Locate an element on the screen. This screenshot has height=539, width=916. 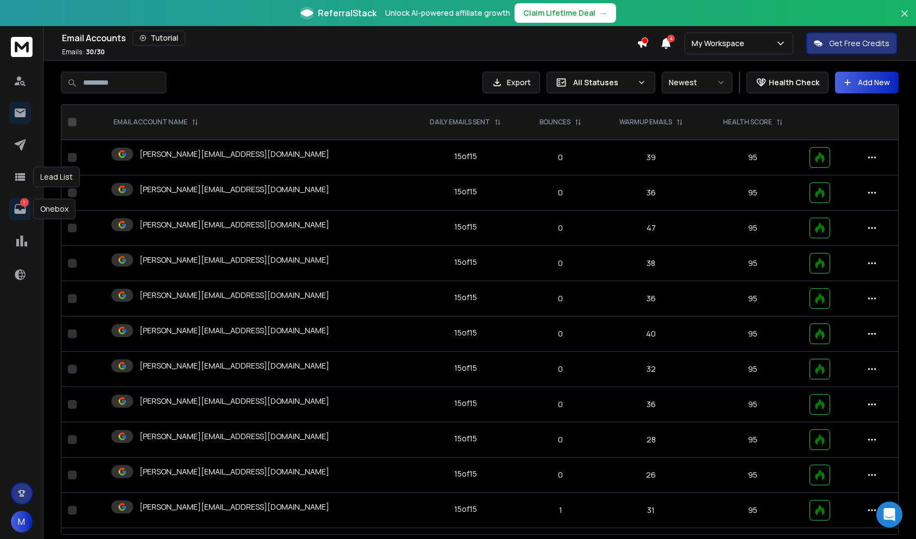
button: Export is located at coordinates (511, 83).